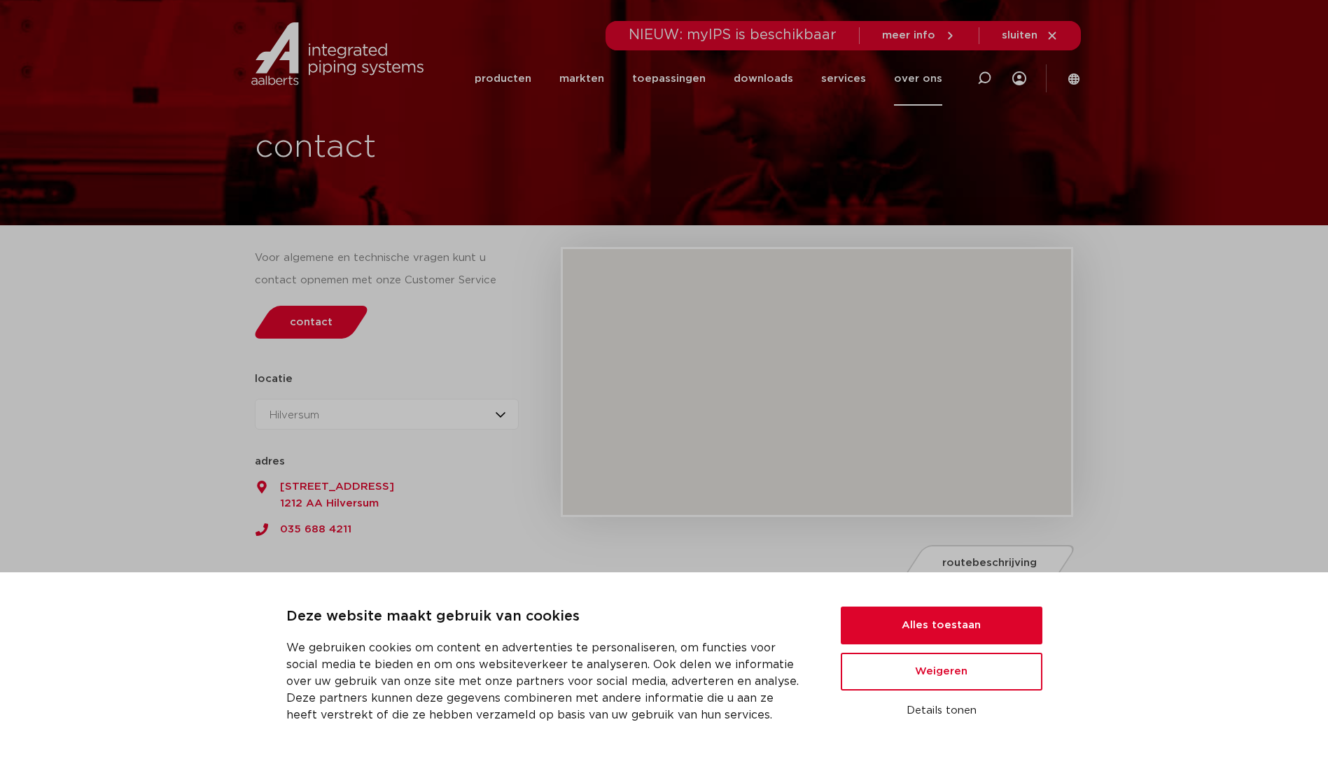 The height and width of the screenshot is (757, 1328). What do you see at coordinates (732, 35) in the screenshot?
I see `span: NIEUW: myIPS is beschikbaar` at bounding box center [732, 35].